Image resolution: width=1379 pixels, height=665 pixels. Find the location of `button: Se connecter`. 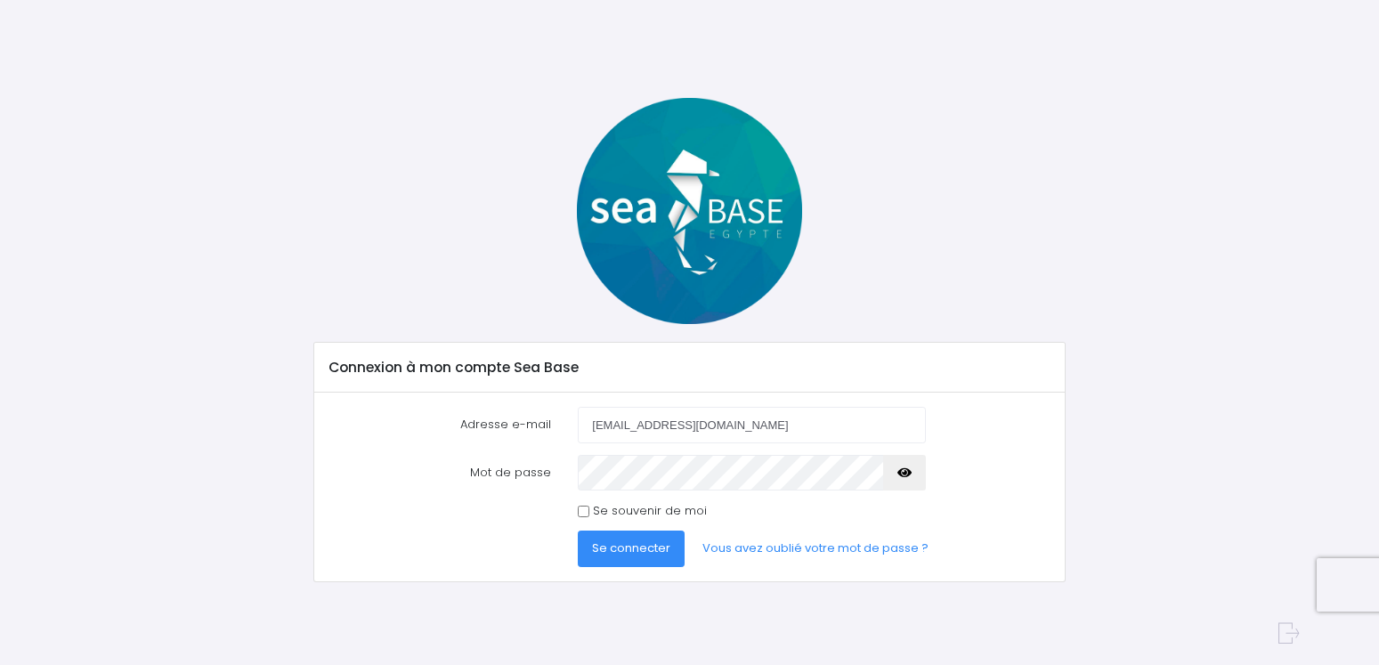

button: Se connecter is located at coordinates (631, 549).